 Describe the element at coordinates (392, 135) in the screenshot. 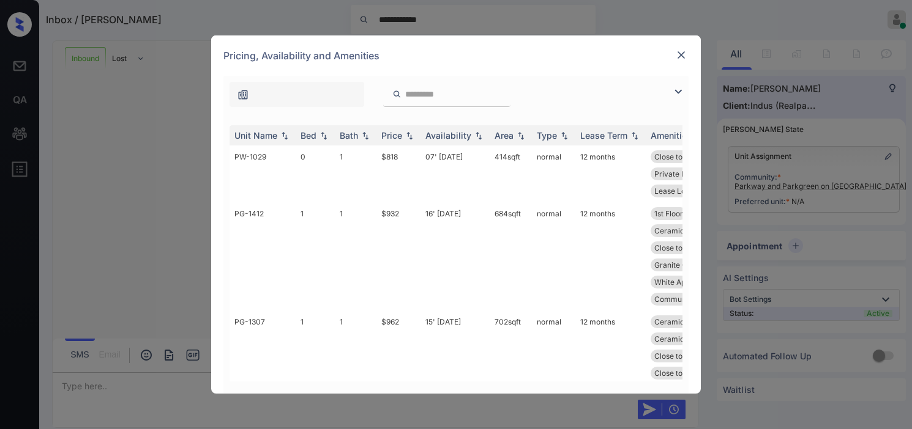

I see `div: Price` at that location.